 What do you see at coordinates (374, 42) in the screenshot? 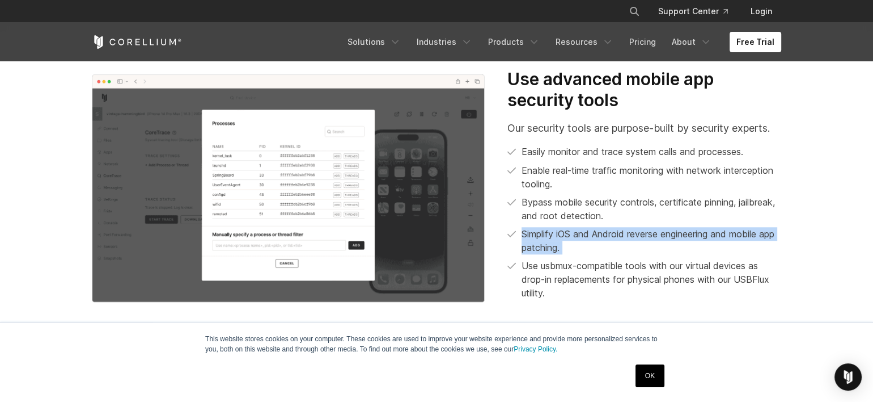
I see `a: Solutions` at bounding box center [374, 42].